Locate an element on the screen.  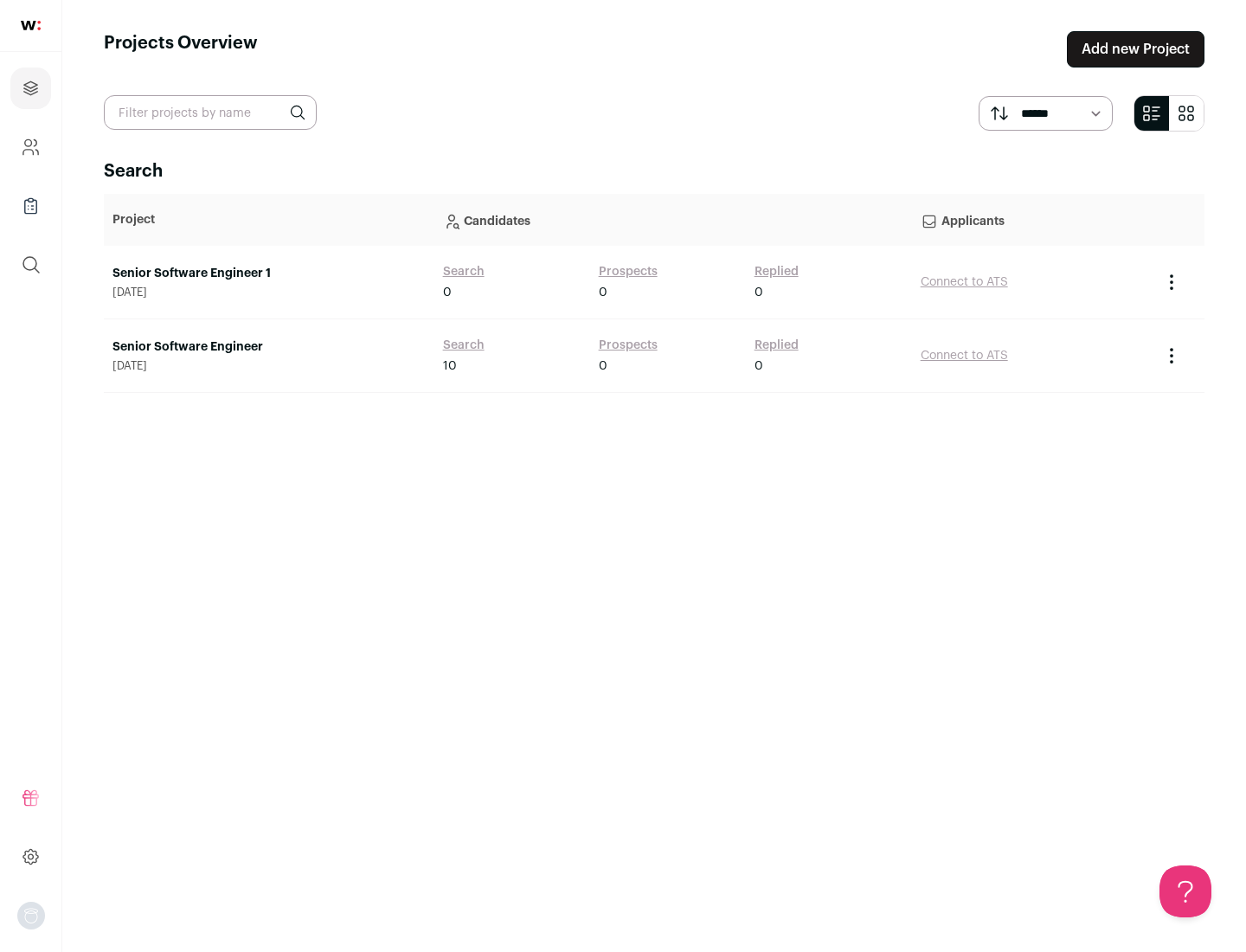
a: Company Lists is located at coordinates (31, 206).